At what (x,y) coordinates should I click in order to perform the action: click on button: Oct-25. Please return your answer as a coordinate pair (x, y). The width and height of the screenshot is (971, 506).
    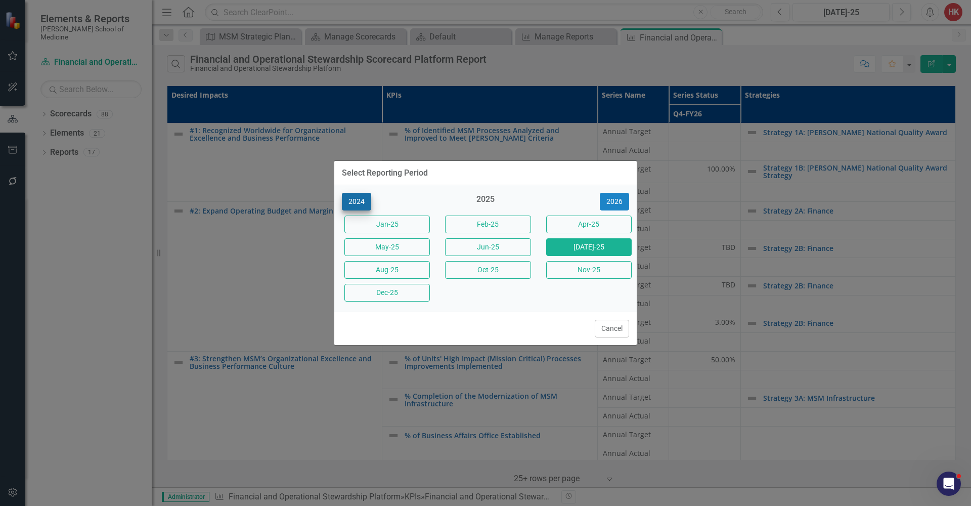
    Looking at the image, I should click on (488, 270).